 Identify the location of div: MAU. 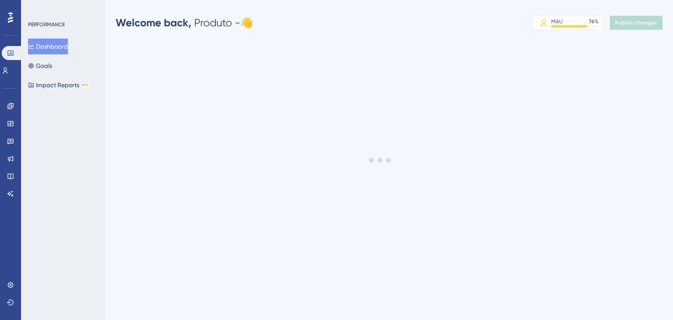
(557, 21).